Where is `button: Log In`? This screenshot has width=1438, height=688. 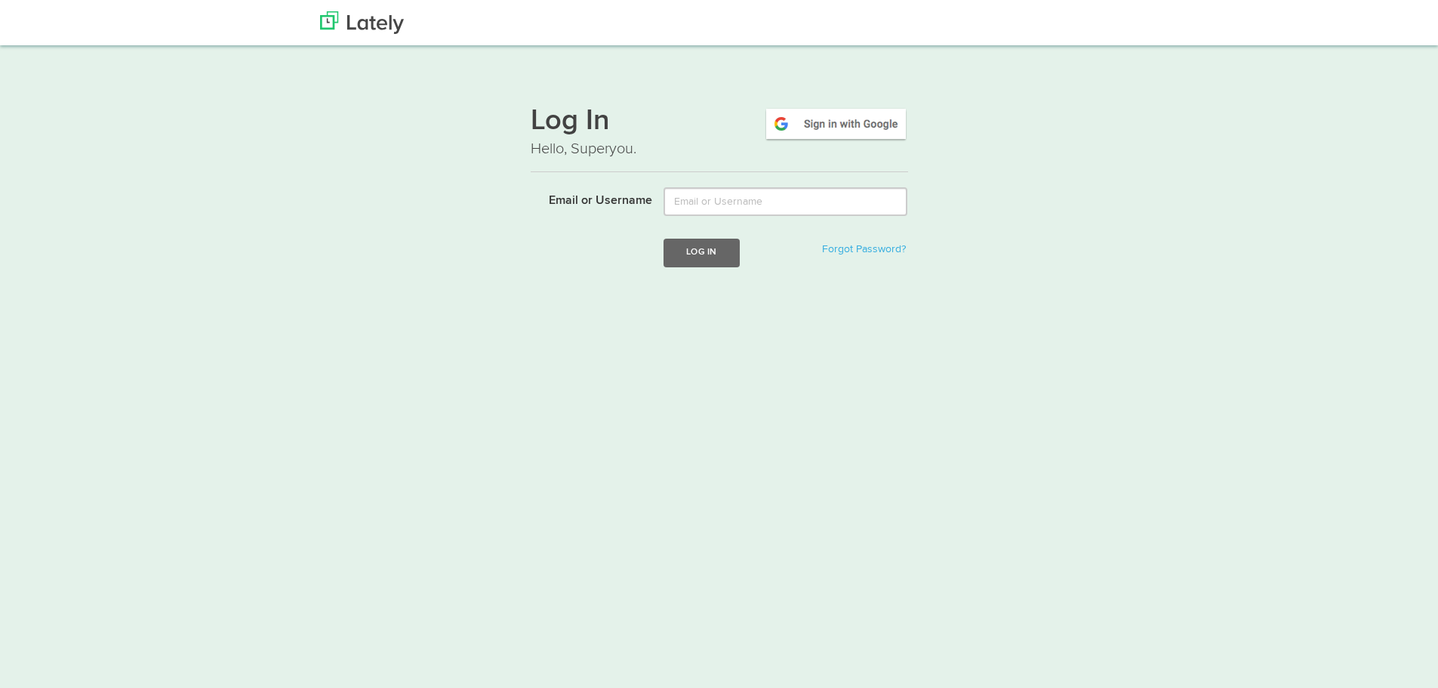 button: Log In is located at coordinates (701, 252).